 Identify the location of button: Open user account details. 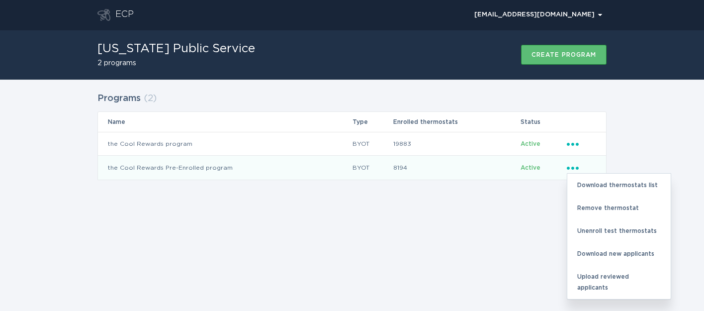
(538, 15).